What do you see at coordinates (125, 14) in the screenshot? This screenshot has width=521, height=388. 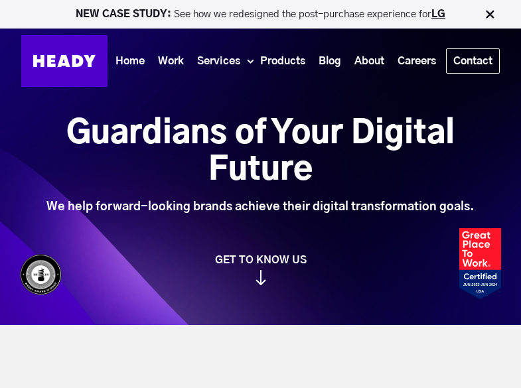 I see `strong: NEW CASE STUDY:` at bounding box center [125, 14].